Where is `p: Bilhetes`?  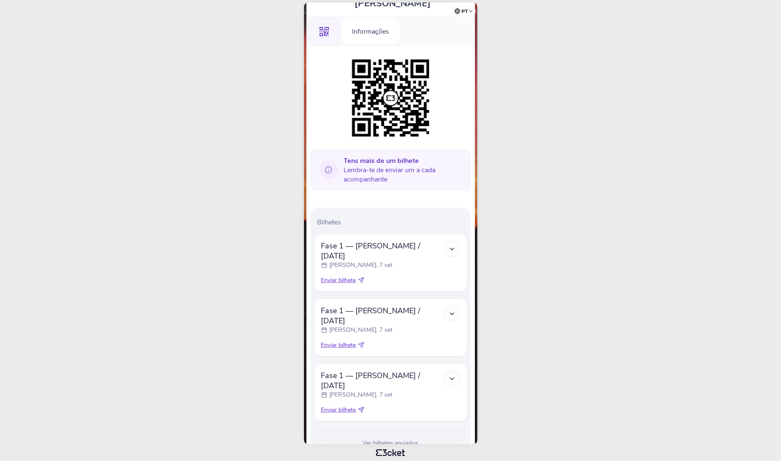
p: Bilhetes is located at coordinates (392, 222).